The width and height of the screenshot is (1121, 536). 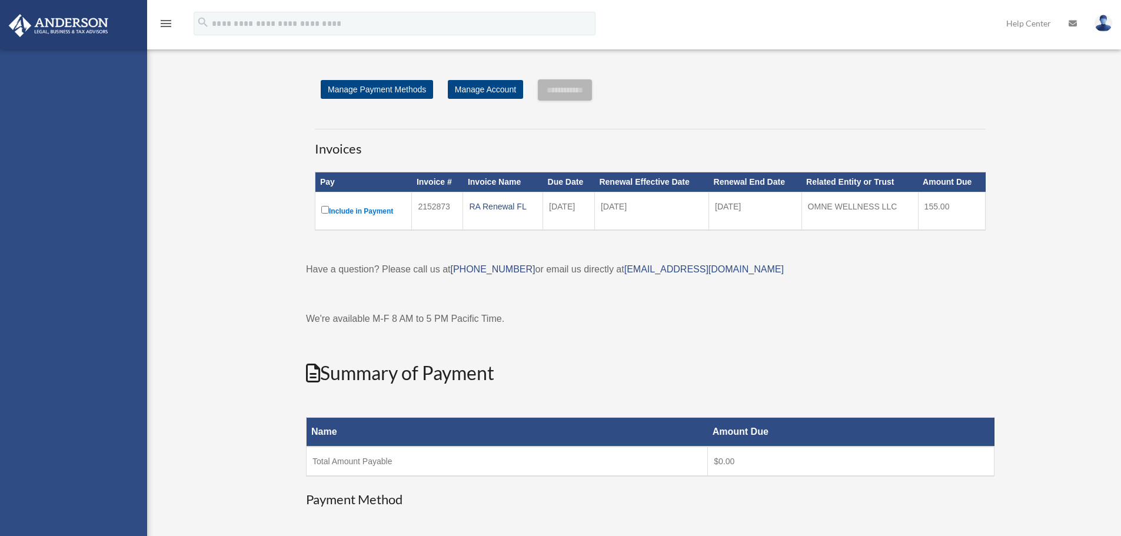 What do you see at coordinates (377, 89) in the screenshot?
I see `a: Manage Payment Methods` at bounding box center [377, 89].